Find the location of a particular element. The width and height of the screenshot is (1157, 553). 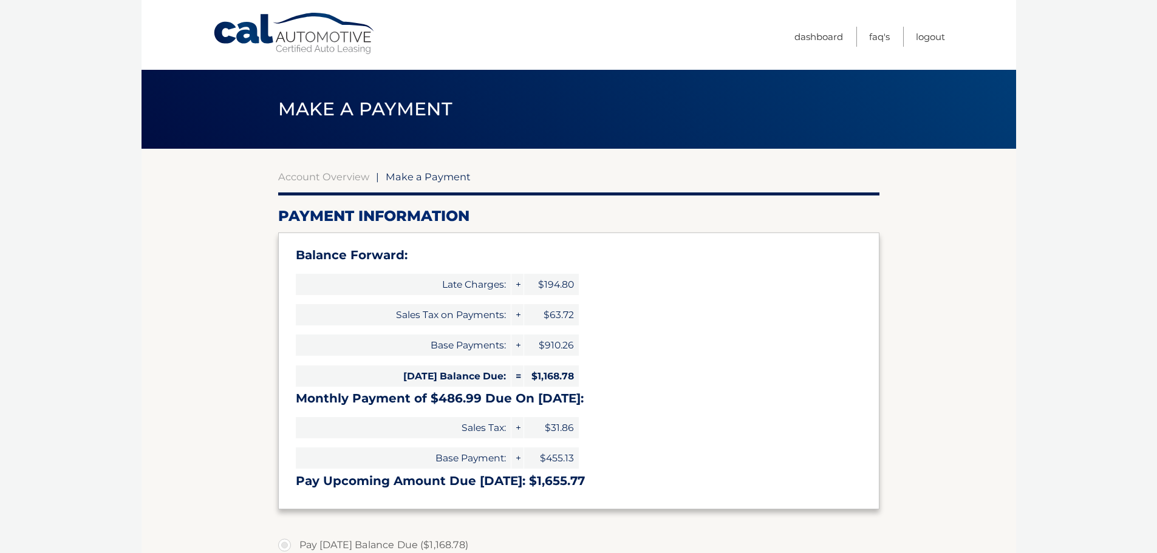

span: $194.80 is located at coordinates (552, 284).